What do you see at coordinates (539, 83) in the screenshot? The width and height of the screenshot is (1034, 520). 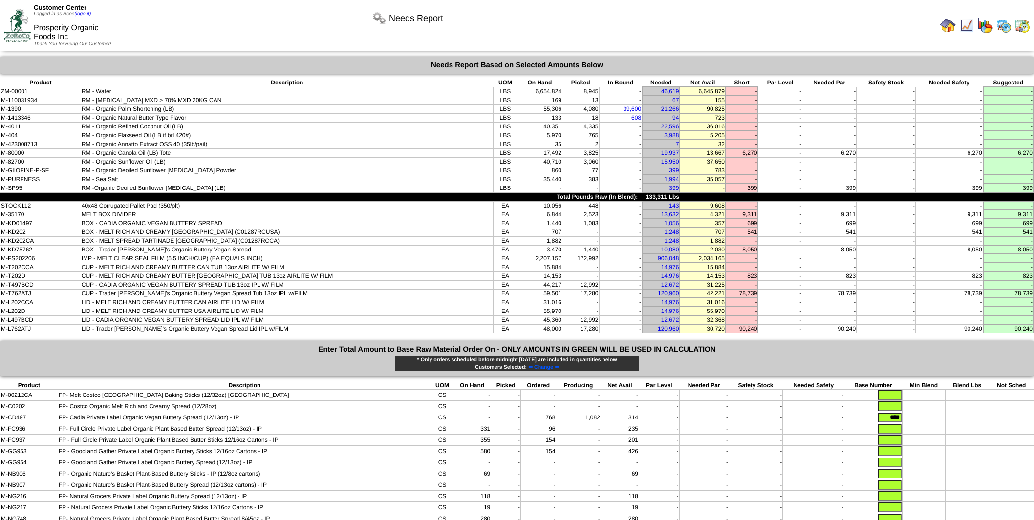 I see `th: On Hand` at bounding box center [539, 83].